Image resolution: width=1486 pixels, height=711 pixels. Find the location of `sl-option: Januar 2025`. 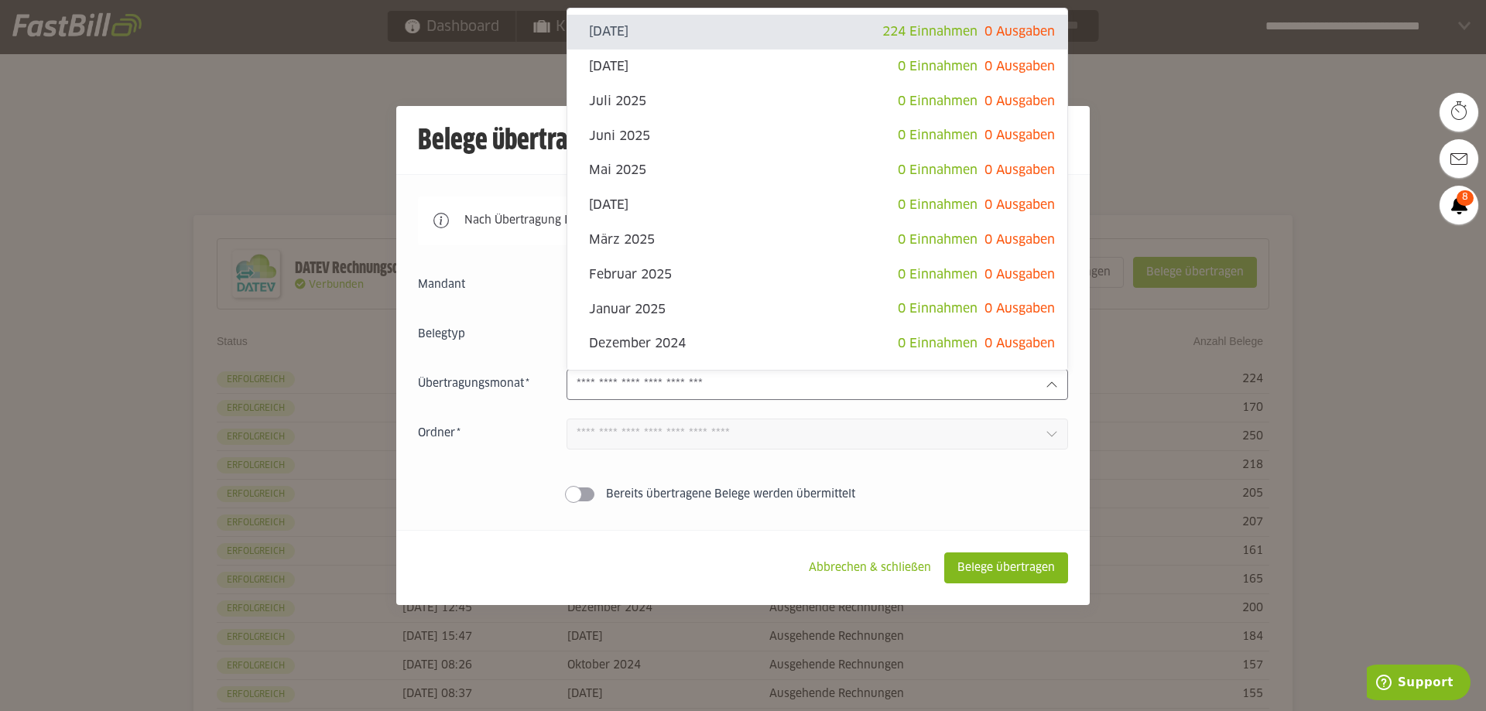

sl-option: Januar 2025 is located at coordinates (817, 309).